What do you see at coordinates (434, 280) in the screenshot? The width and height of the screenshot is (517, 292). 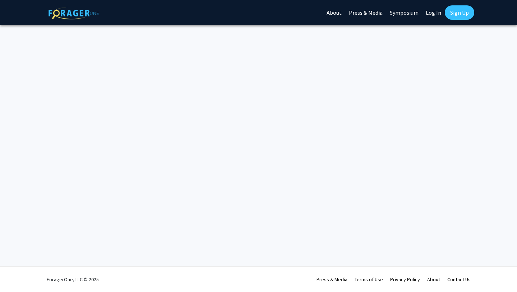 I see `a: About` at bounding box center [434, 280].